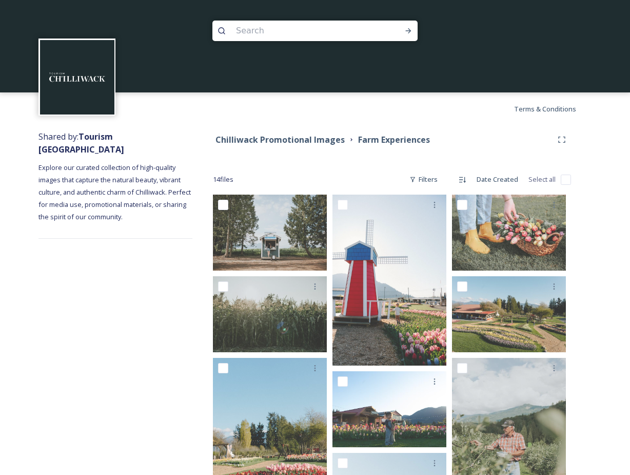 This screenshot has width=630, height=475. What do you see at coordinates (509, 232) in the screenshot?
I see `img: IMG_8318.jpg` at bounding box center [509, 232].